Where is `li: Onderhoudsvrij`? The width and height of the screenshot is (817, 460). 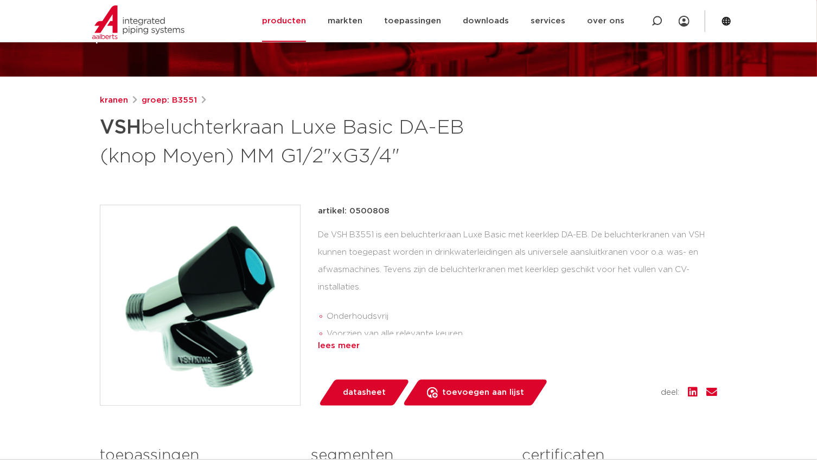 li: Onderhoudsvrij is located at coordinates (522, 316).